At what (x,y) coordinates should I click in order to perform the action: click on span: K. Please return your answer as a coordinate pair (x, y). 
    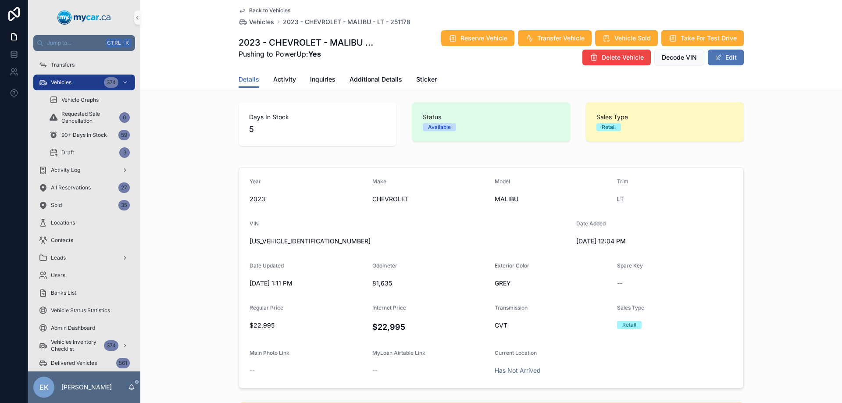
    Looking at the image, I should click on (127, 43).